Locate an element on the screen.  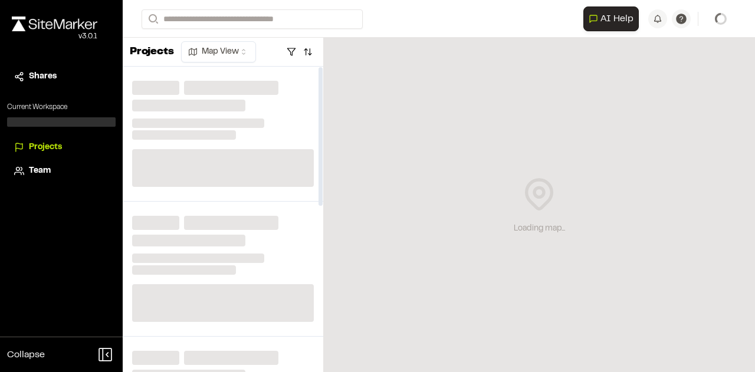
span: Team is located at coordinates (40, 171).